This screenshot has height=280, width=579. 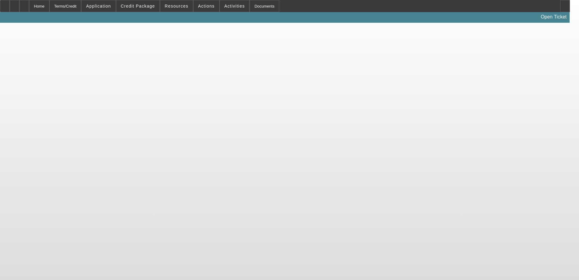 What do you see at coordinates (235, 6) in the screenshot?
I see `span: Activities` at bounding box center [235, 6].